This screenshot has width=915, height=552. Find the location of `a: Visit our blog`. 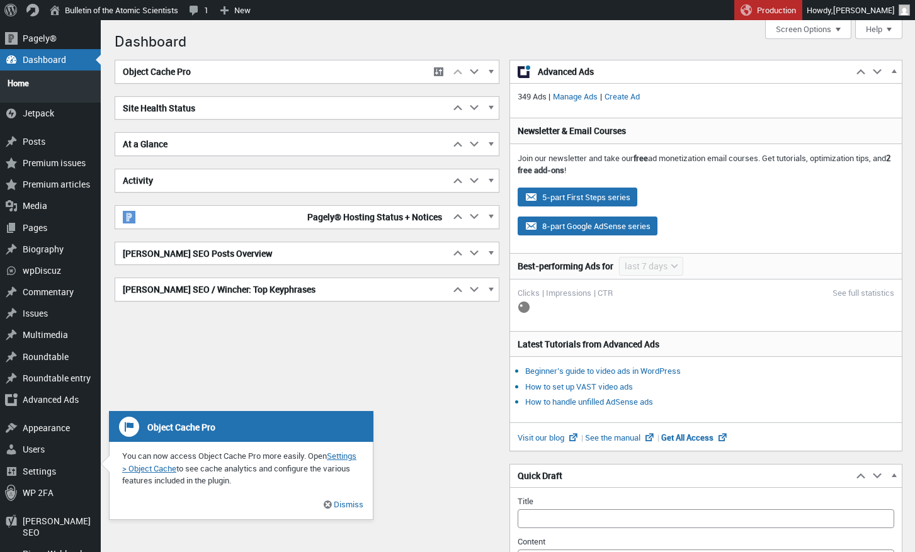

a: Visit our blog is located at coordinates (551, 438).